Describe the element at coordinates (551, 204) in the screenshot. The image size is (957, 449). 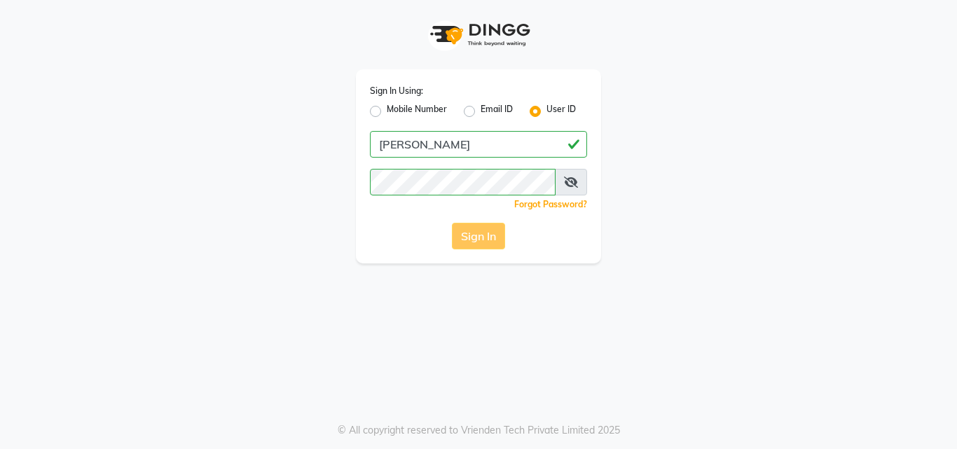
I see `a: Forgot Password?` at that location.